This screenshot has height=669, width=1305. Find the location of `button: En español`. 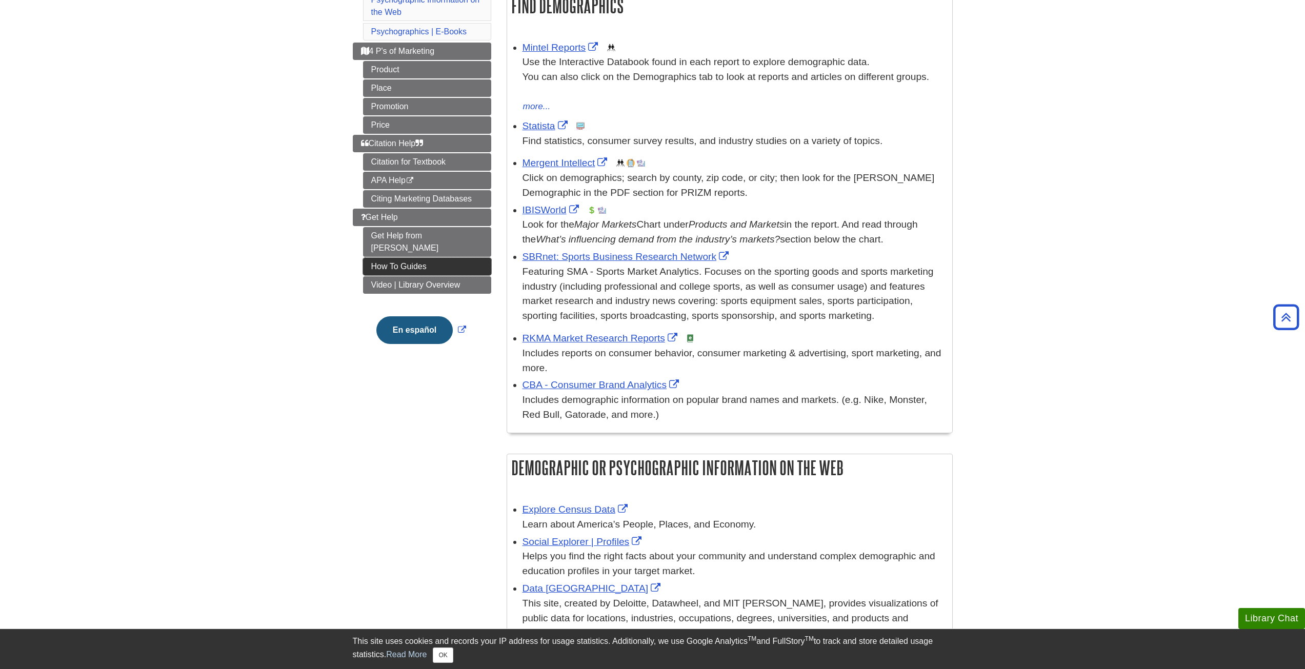

button: En español is located at coordinates (414, 330).